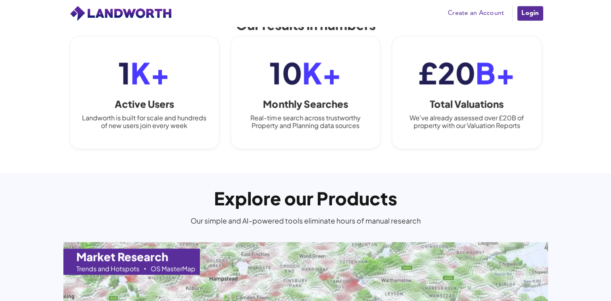 This screenshot has width=611, height=301. Describe the element at coordinates (173, 269) in the screenshot. I see `div: OS MasterMap` at that location.